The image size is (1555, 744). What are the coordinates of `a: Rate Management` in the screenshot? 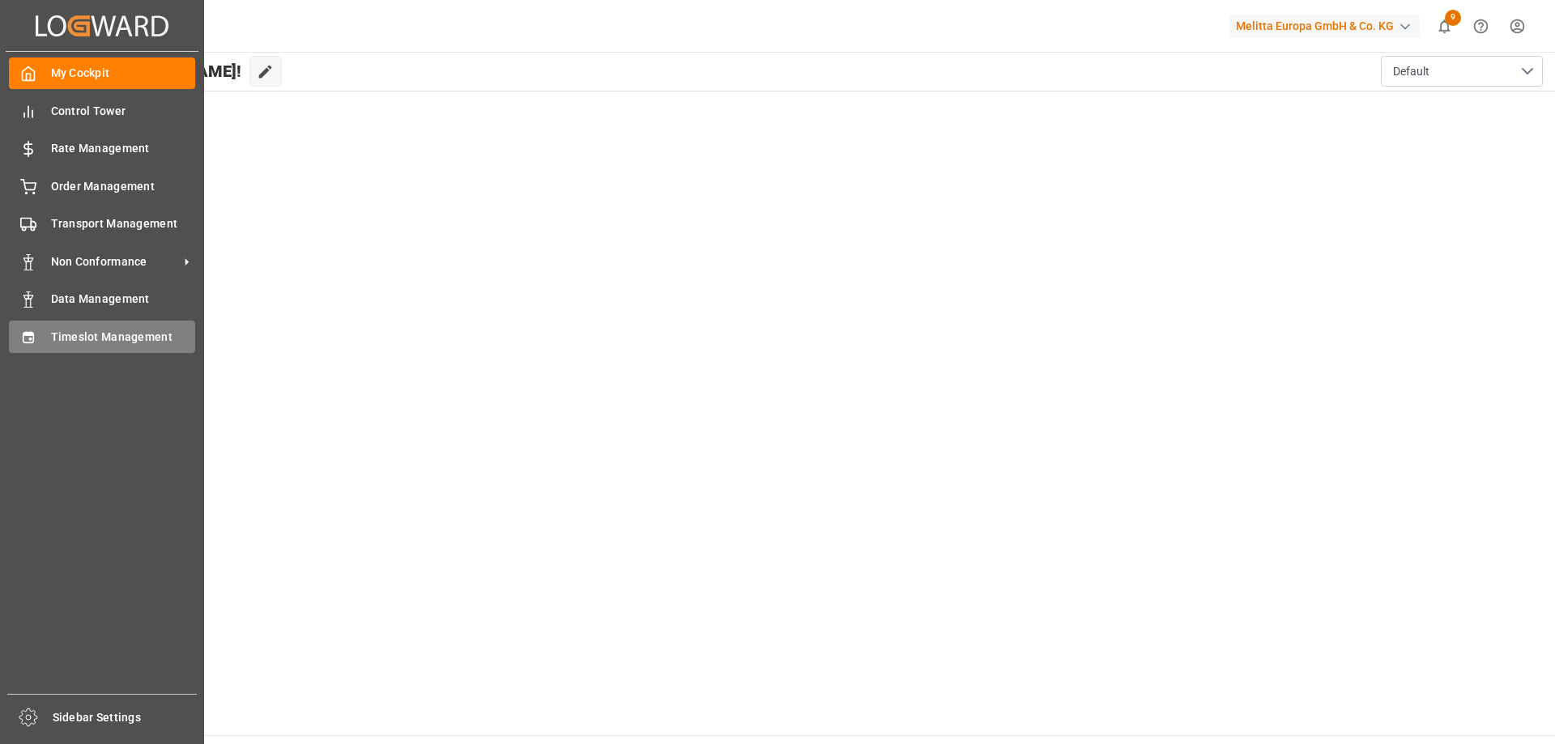 It's located at (102, 148).